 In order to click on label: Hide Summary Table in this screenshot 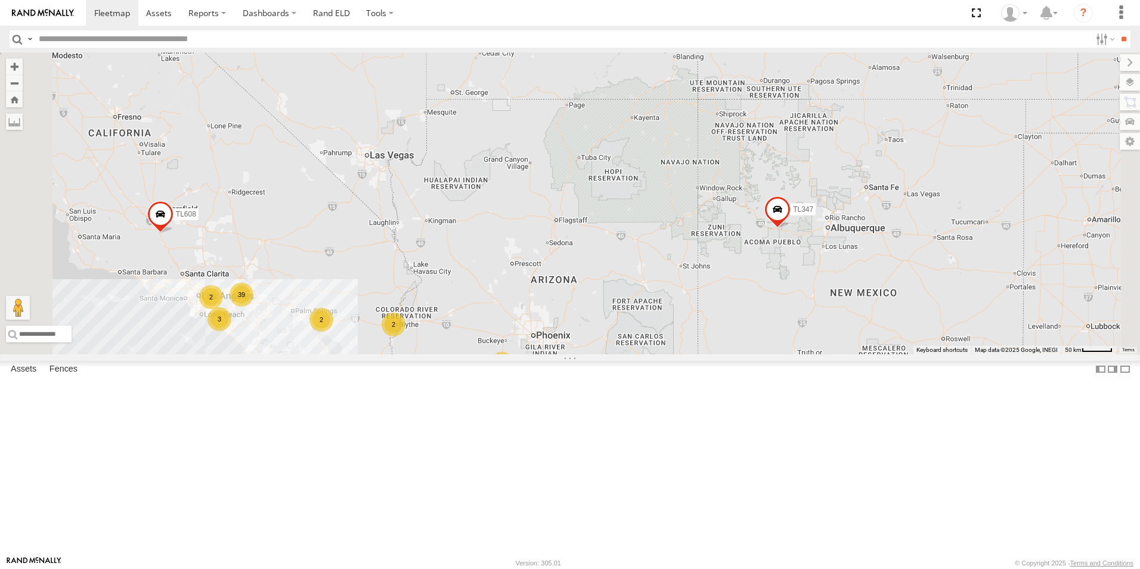, I will do `click(1125, 369)`.